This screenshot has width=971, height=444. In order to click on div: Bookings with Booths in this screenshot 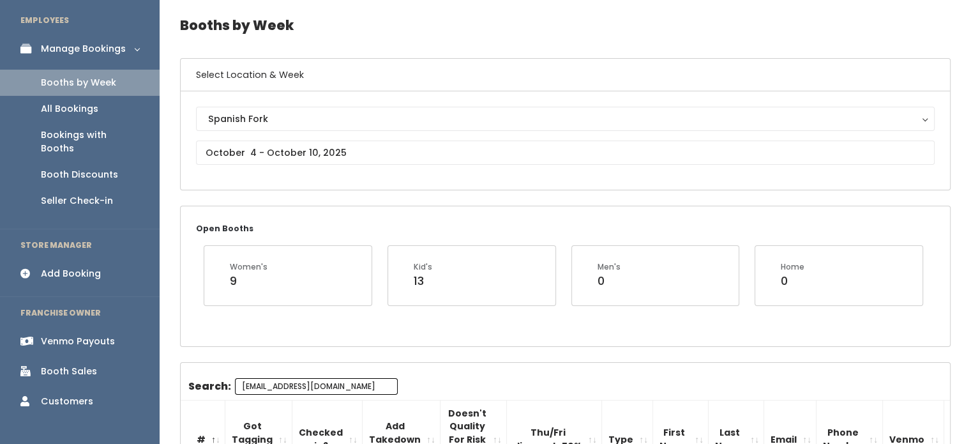, I will do `click(90, 142)`.